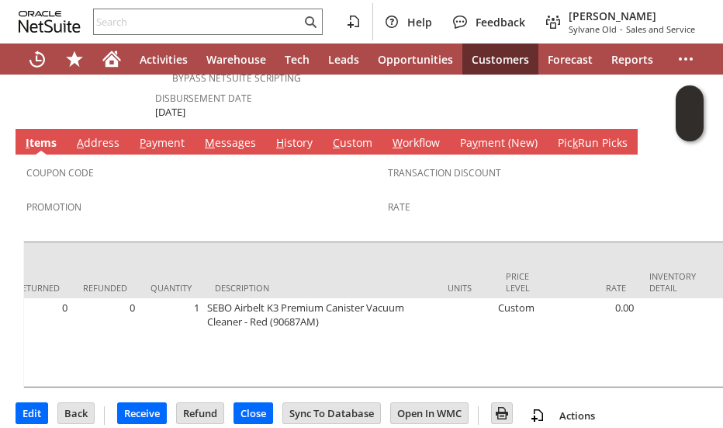  What do you see at coordinates (523, 342) in the screenshot?
I see `td: Custom` at bounding box center [523, 342].